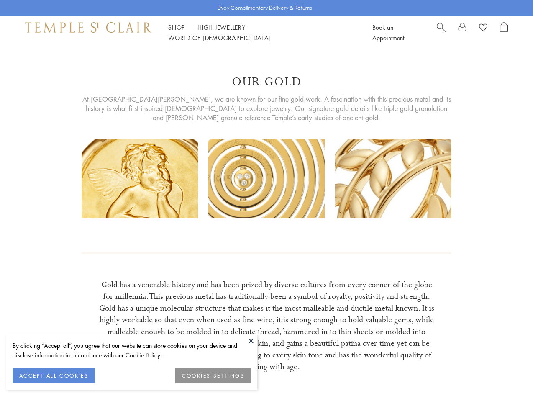 The height and width of the screenshot is (396, 533). What do you see at coordinates (132, 350) in the screenshot?
I see `div: By clicking “Accept all”, you agree that our website can store cookies on your device and disclos...` at bounding box center [132, 350].